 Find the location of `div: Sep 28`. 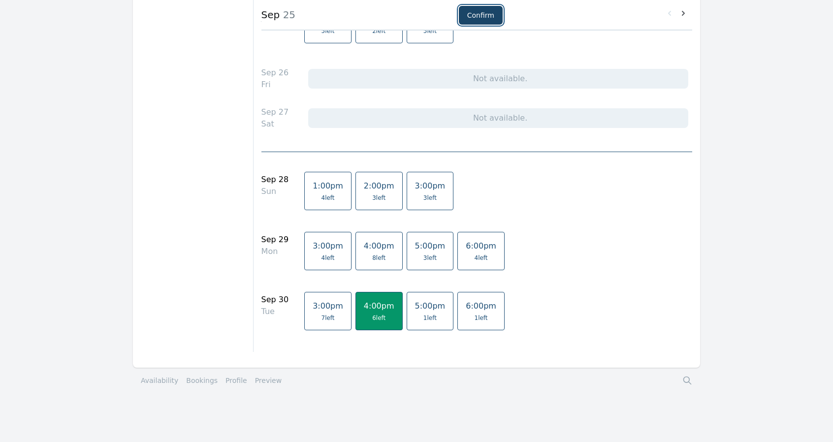

div: Sep 28 is located at coordinates (275, 180).